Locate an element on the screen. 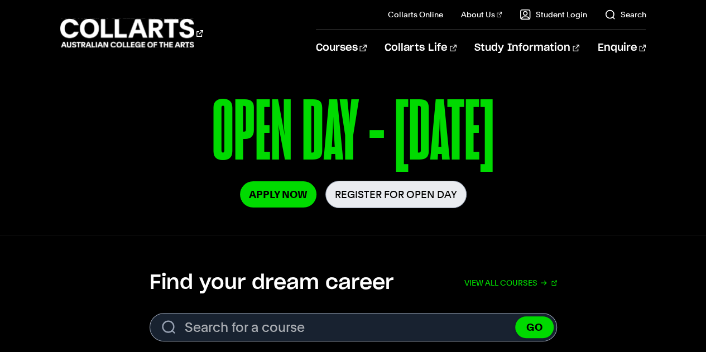  a: Courses is located at coordinates (341, 48).